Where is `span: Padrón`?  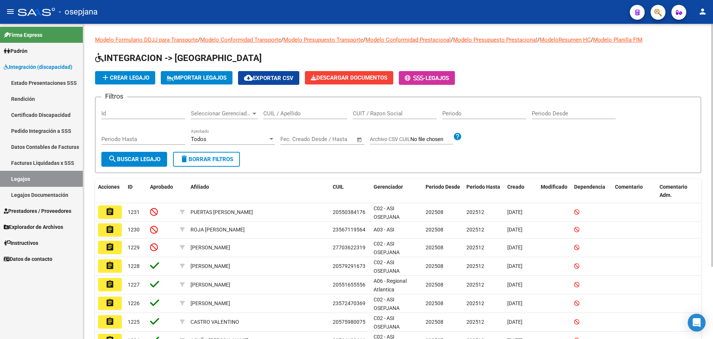 span: Padrón is located at coordinates (16, 51).